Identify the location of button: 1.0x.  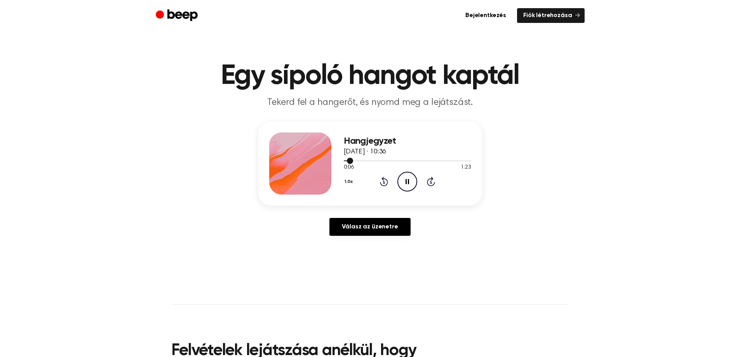
(350, 182).